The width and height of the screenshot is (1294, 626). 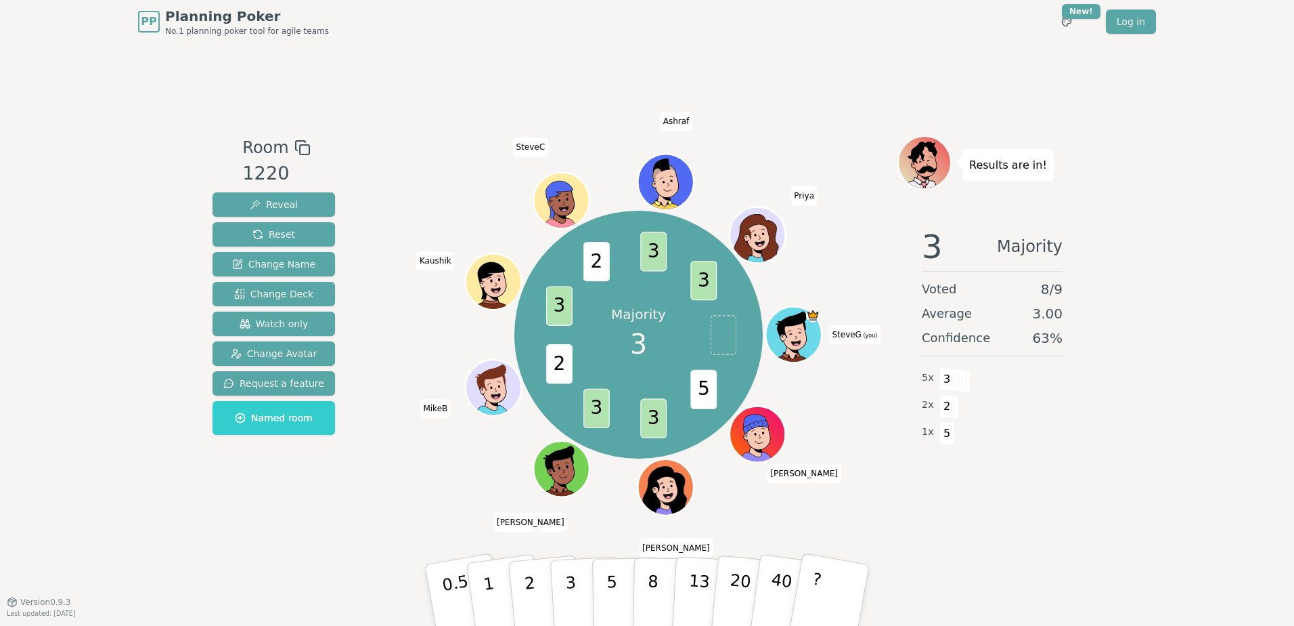 I want to click on a: PPPlanning PokerNo.1 planning poker tool for agile teams, so click(x=234, y=22).